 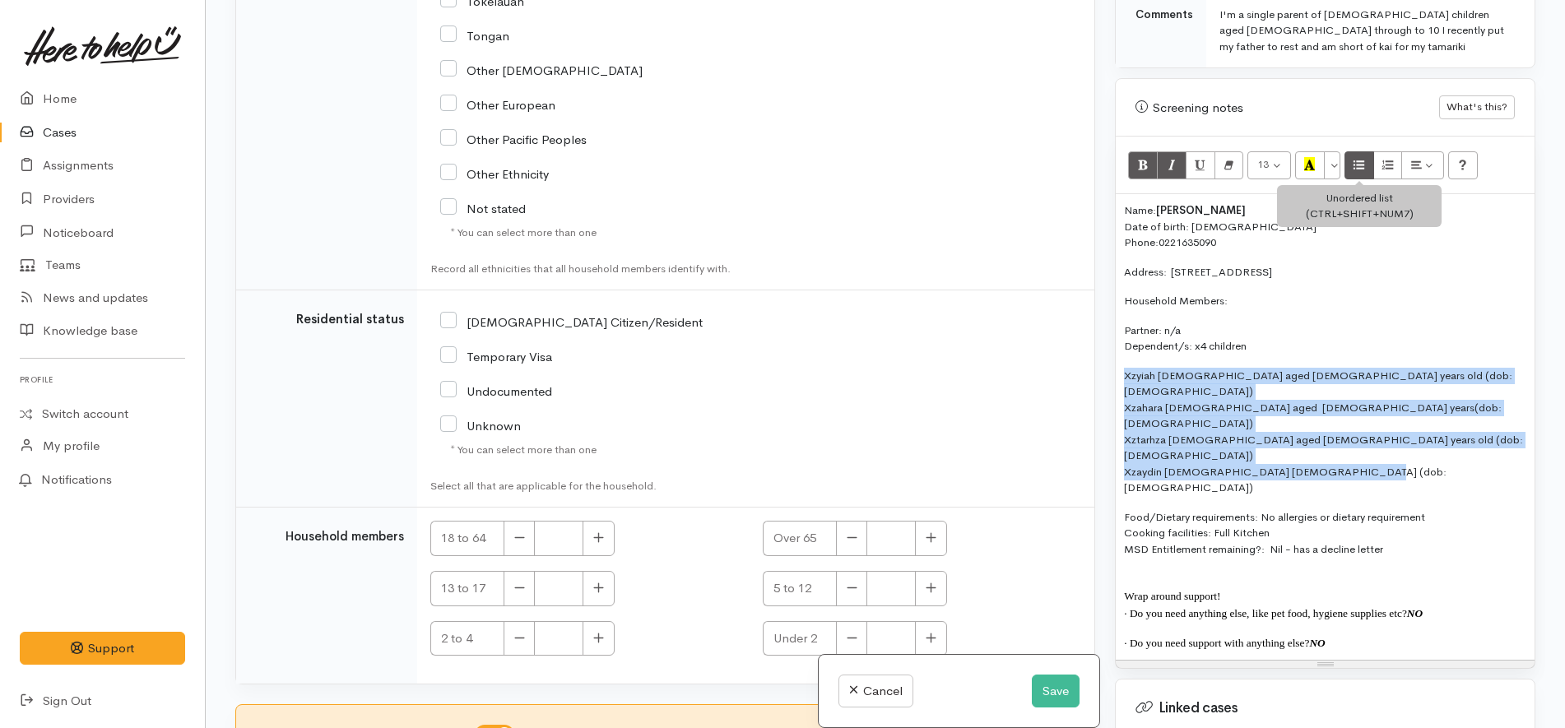 I want to click on a: 0221635090, so click(x=1187, y=242).